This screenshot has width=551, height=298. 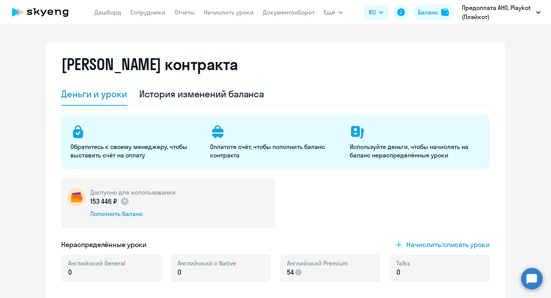 I want to click on h5: Доступно для использования, so click(x=133, y=192).